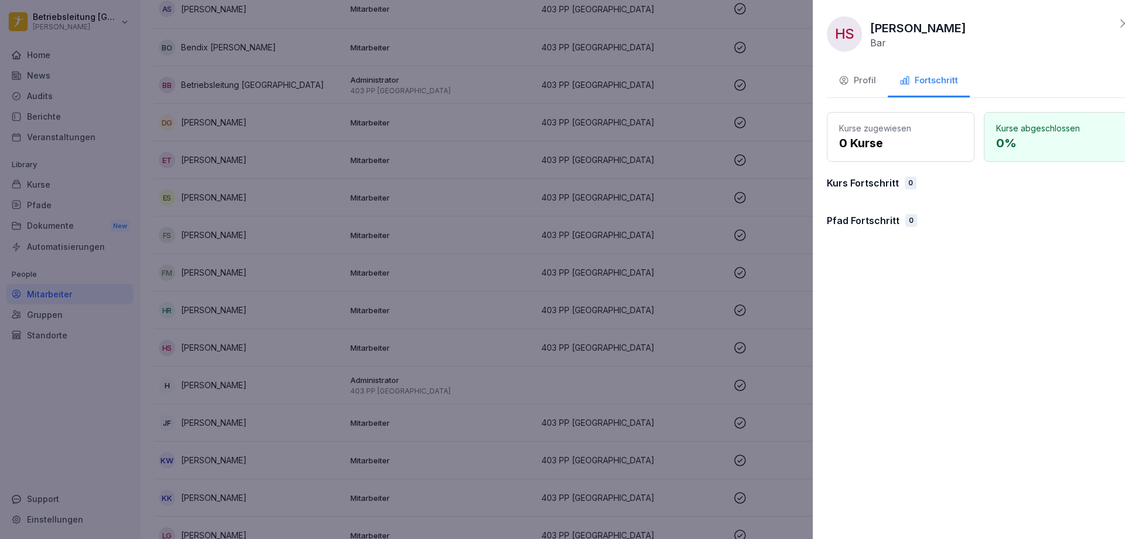 This screenshot has width=1125, height=539. What do you see at coordinates (844, 34) in the screenshot?
I see `div: HS` at bounding box center [844, 34].